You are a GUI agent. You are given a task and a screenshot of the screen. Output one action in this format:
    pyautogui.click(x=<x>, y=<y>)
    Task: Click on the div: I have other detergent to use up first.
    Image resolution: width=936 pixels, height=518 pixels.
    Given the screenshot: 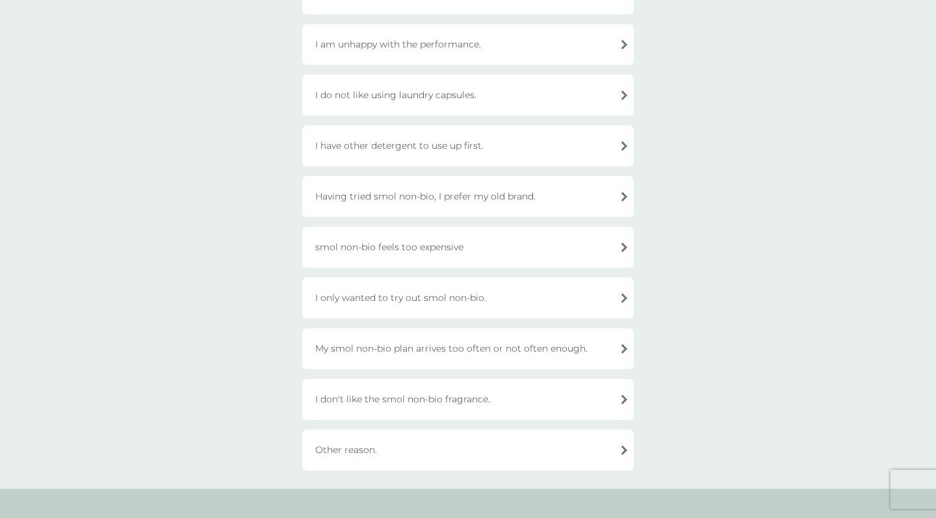 What is the action you would take?
    pyautogui.click(x=468, y=146)
    